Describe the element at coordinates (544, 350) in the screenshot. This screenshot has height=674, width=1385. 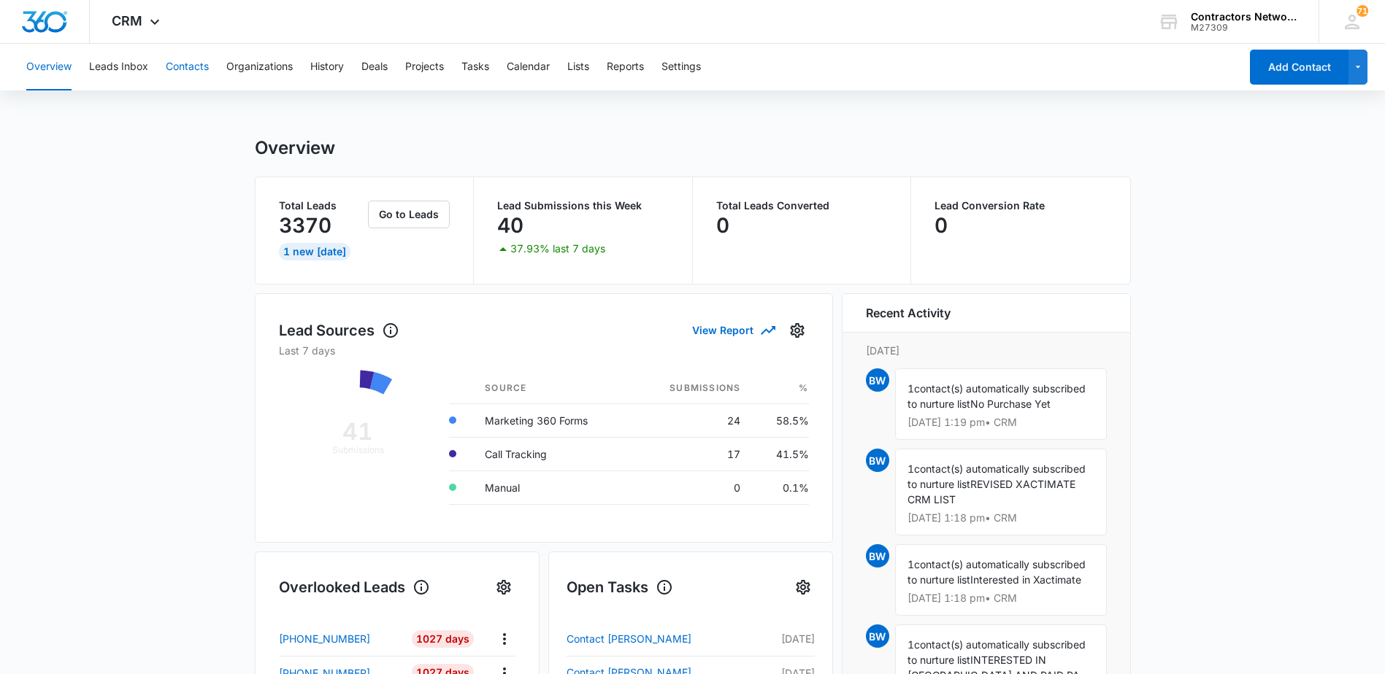
I see `p: Last 7 days` at that location.